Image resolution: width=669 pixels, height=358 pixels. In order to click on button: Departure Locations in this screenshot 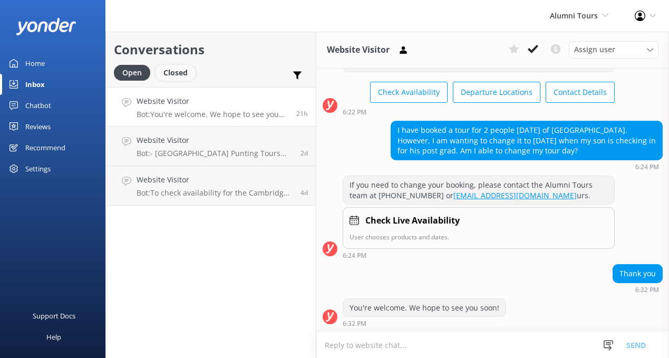, I will do `click(497, 92)`.